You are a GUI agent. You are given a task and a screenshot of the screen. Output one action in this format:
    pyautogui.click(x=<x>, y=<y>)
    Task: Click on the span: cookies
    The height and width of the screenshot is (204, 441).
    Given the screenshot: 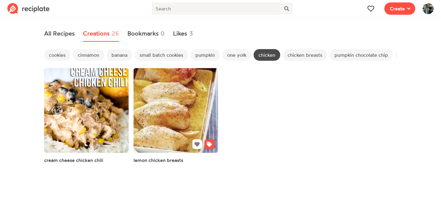 What is the action you would take?
    pyautogui.click(x=57, y=55)
    